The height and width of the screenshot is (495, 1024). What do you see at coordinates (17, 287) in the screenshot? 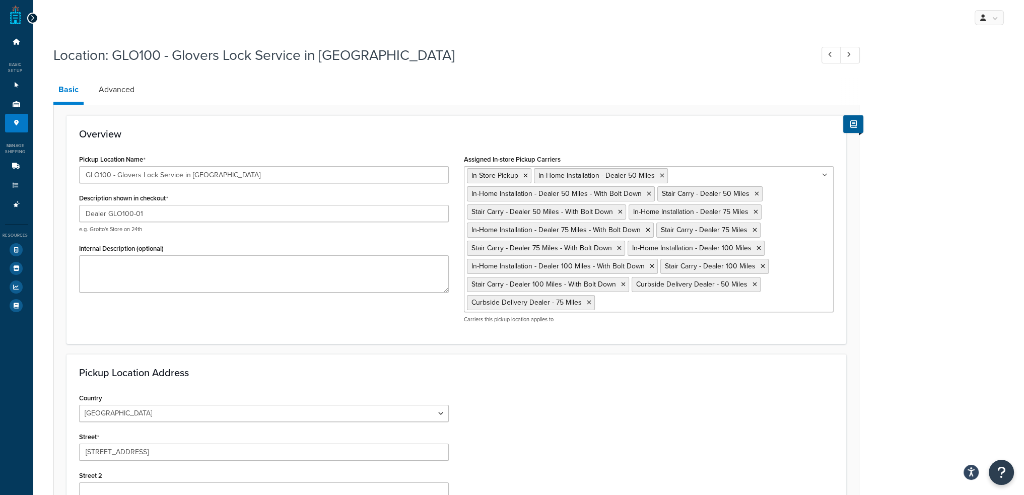
I see `li: Analytics` at bounding box center [17, 287].